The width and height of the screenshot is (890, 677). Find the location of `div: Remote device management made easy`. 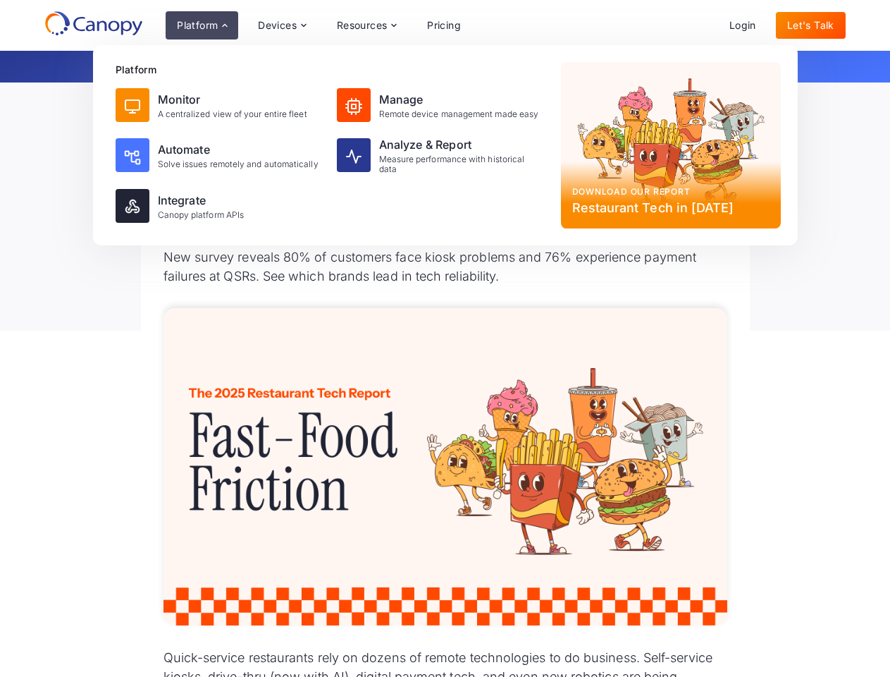

div: Remote device management made easy is located at coordinates (459, 114).